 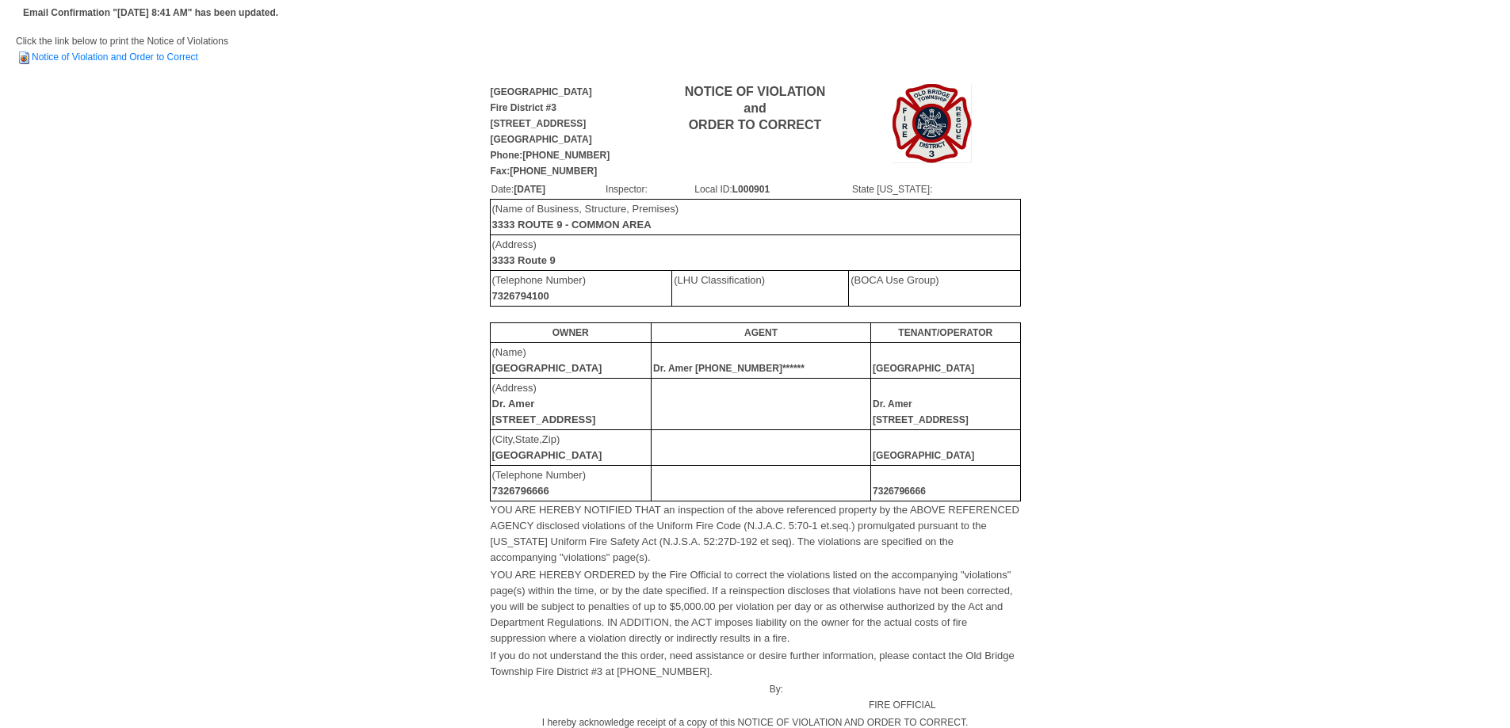 What do you see at coordinates (571, 333) in the screenshot?
I see `b: OWNER` at bounding box center [571, 333].